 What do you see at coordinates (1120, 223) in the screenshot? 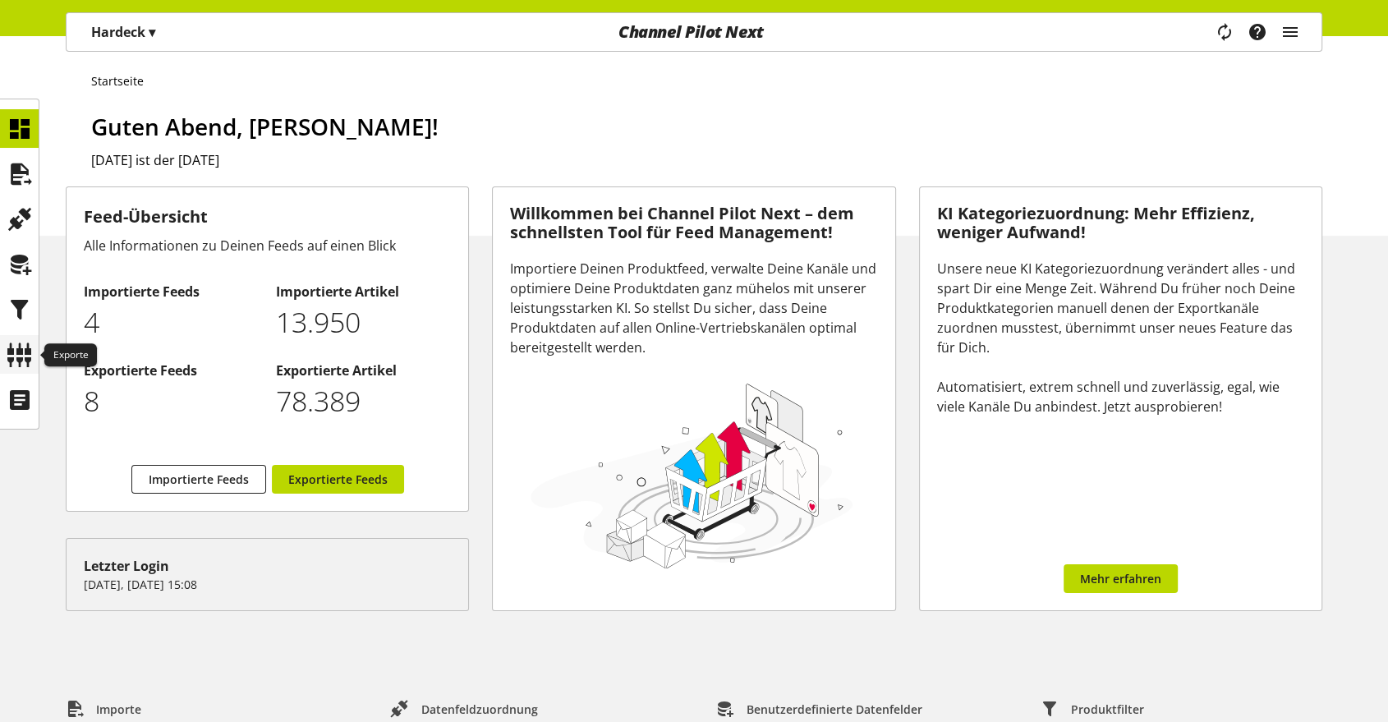
I see `h3: KI Kategoriezuordnung: Mehr Effizienz, weniger Aufwand!` at bounding box center [1120, 223].